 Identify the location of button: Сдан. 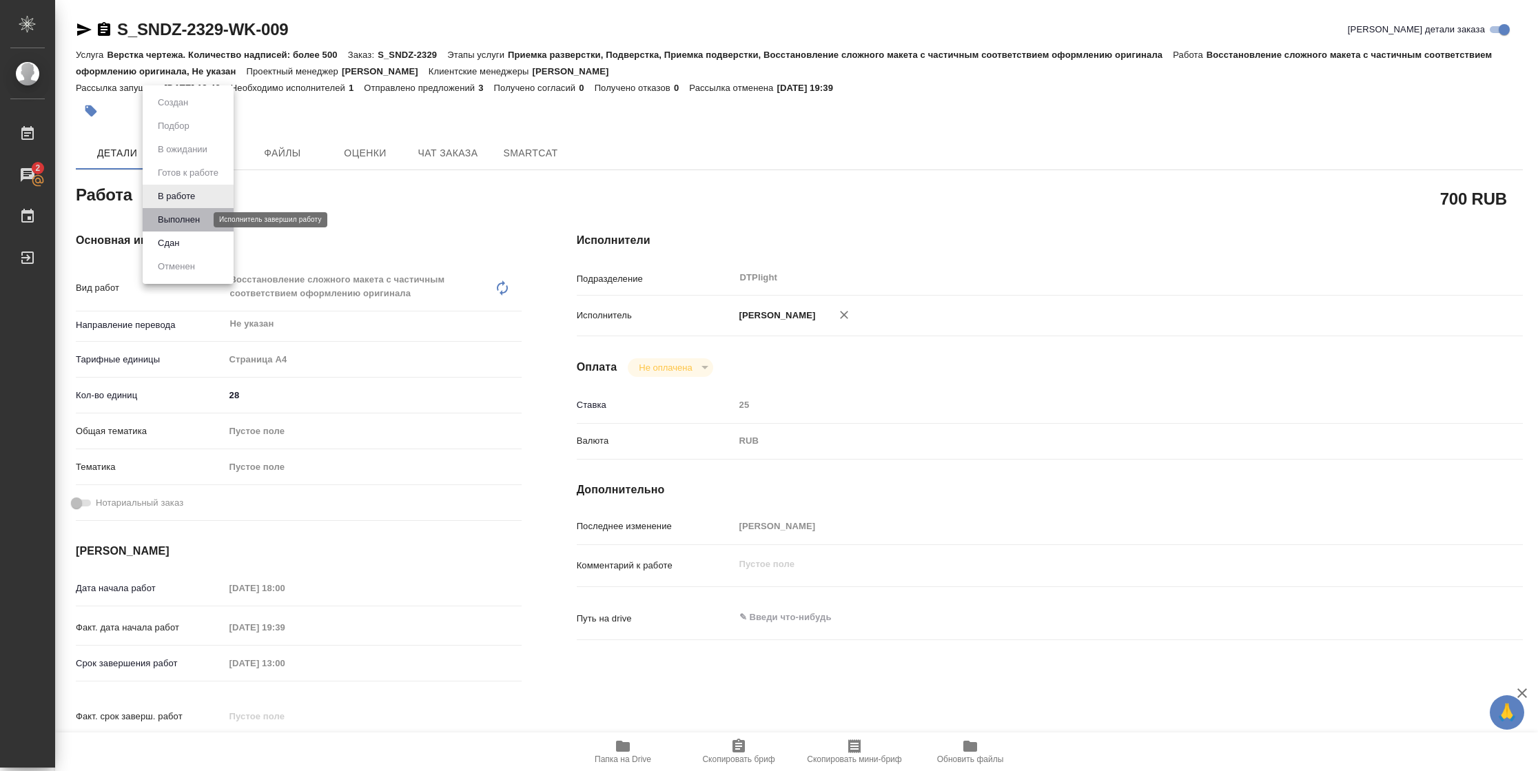
(168, 243).